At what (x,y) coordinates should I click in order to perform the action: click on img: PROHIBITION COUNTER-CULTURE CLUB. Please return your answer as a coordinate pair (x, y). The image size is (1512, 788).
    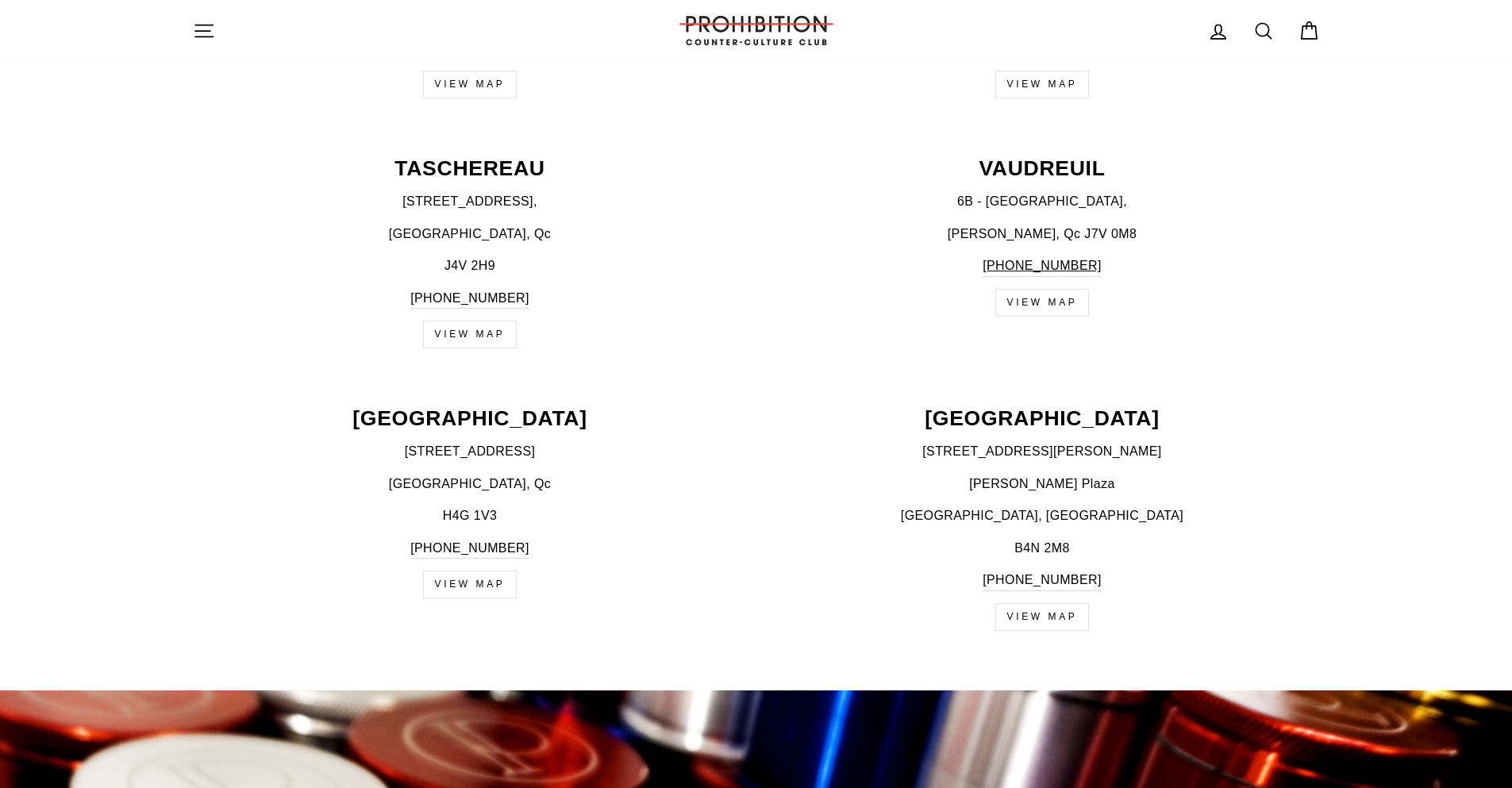
    Looking at the image, I should click on (756, 30).